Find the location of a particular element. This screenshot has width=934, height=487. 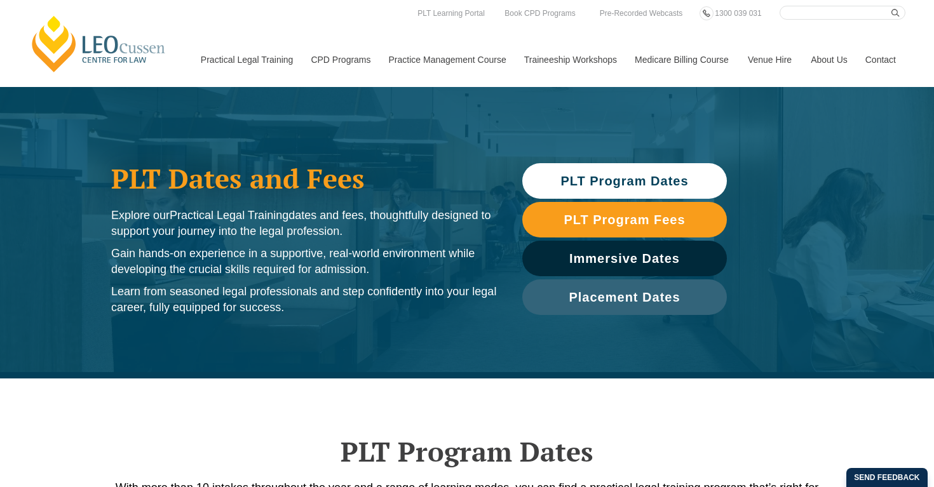

a: Pre-Recorded Webcasts is located at coordinates (641, 13).